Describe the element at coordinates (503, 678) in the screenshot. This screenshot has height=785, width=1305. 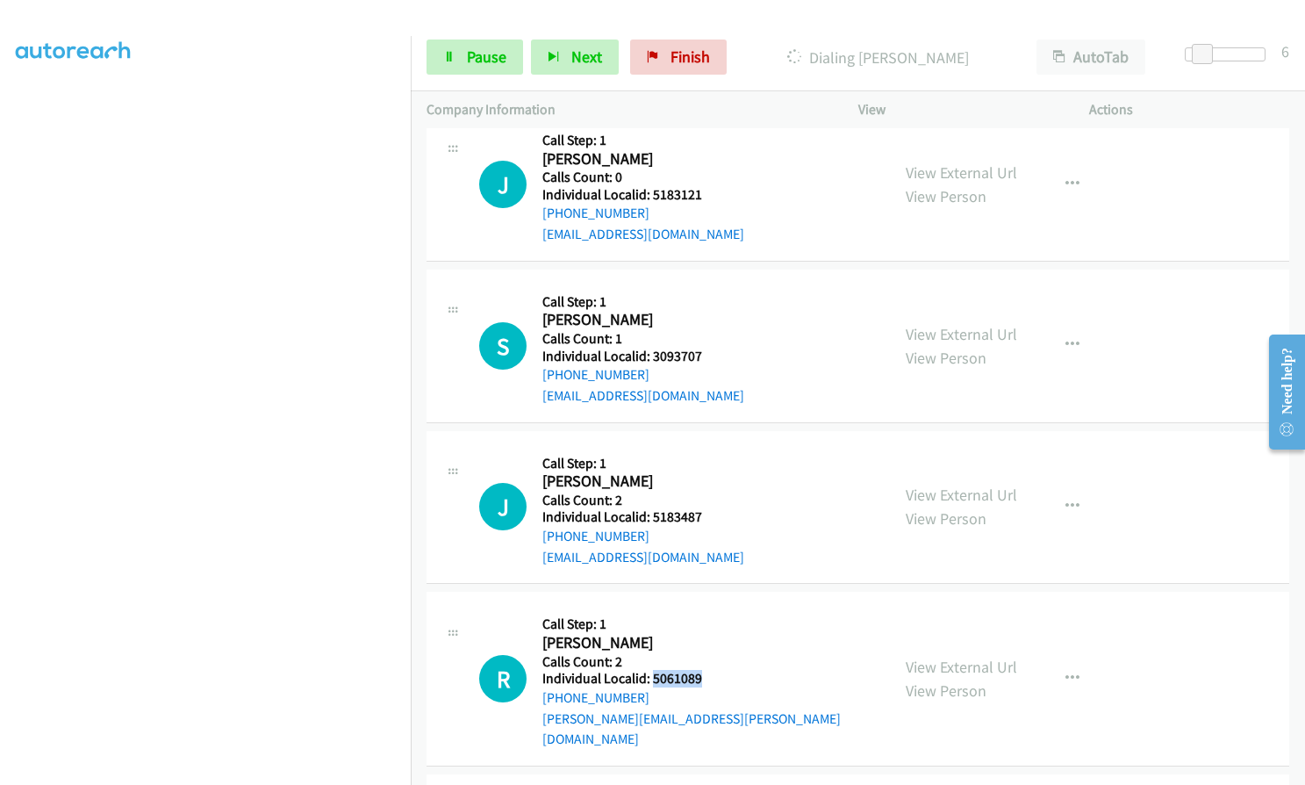
I see `h1: R` at that location.